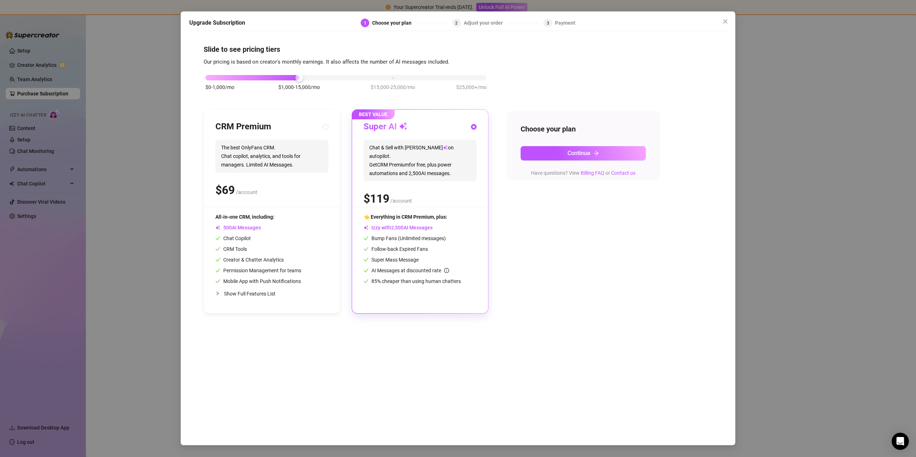 The image size is (916, 457). What do you see at coordinates (365, 23) in the screenshot?
I see `span: 1` at bounding box center [365, 23].